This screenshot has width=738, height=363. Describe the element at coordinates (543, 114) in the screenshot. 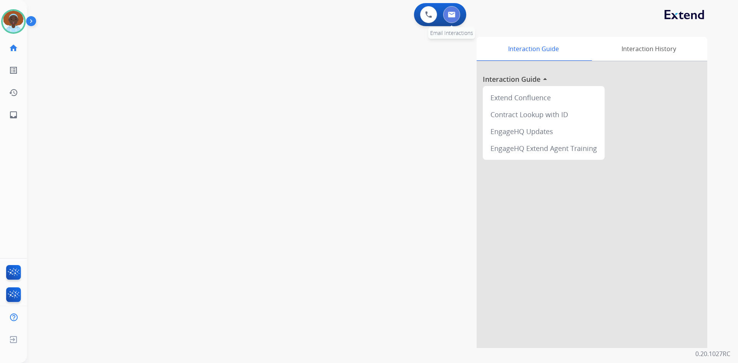

I see `div: Contract Lookup with ID` at that location.